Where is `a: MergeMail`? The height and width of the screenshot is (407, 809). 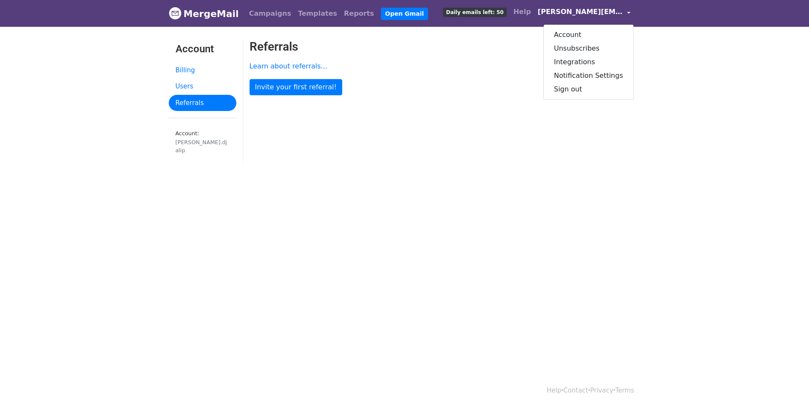 a: MergeMail is located at coordinates (204, 14).